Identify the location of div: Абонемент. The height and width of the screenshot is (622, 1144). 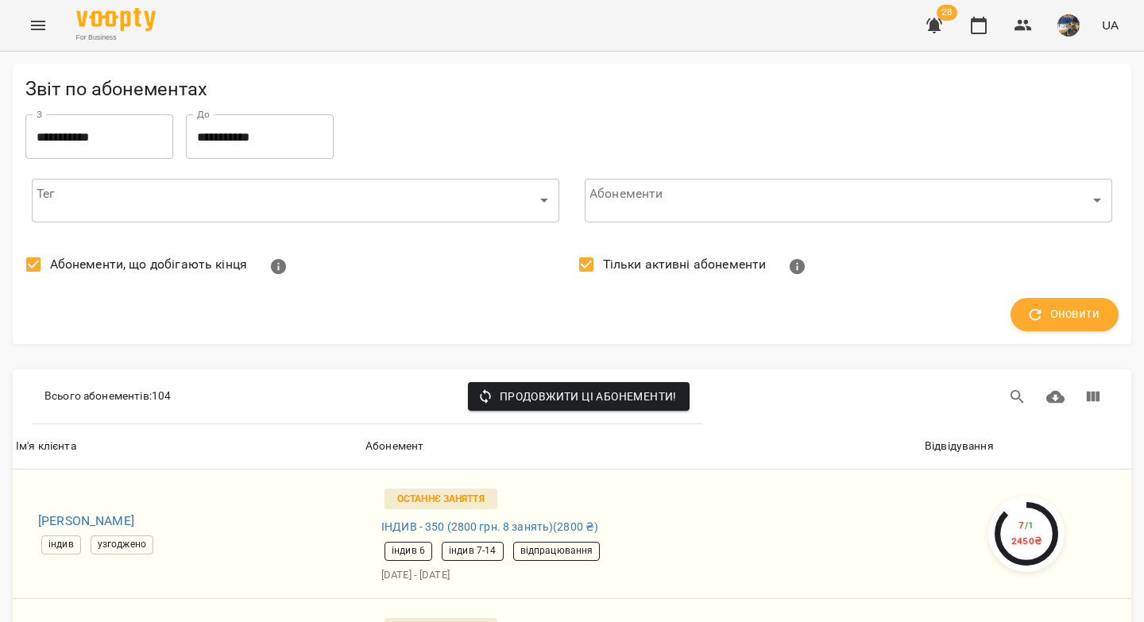
(394, 447).